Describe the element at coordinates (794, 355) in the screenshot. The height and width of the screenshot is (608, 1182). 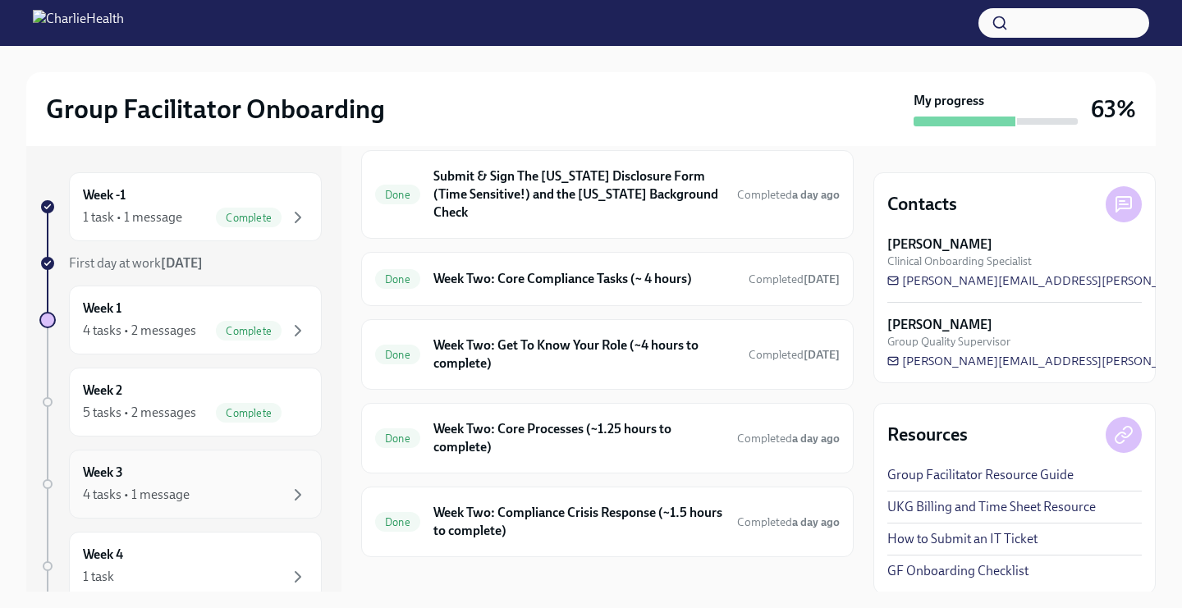
I see `span: September 20th, 2025 14:49` at that location.